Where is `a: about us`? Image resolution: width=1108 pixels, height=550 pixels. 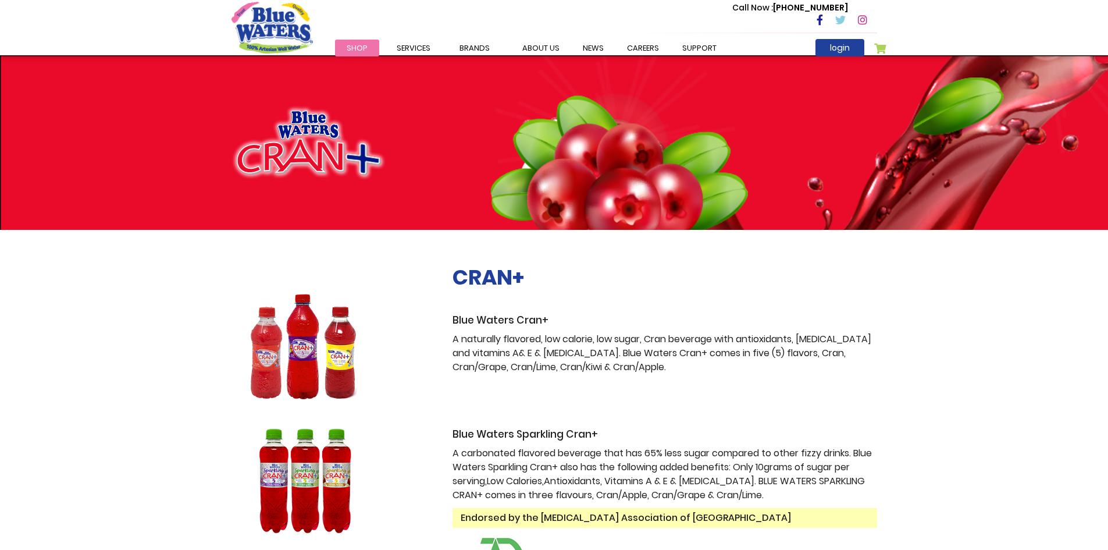 a: about us is located at coordinates (541, 48).